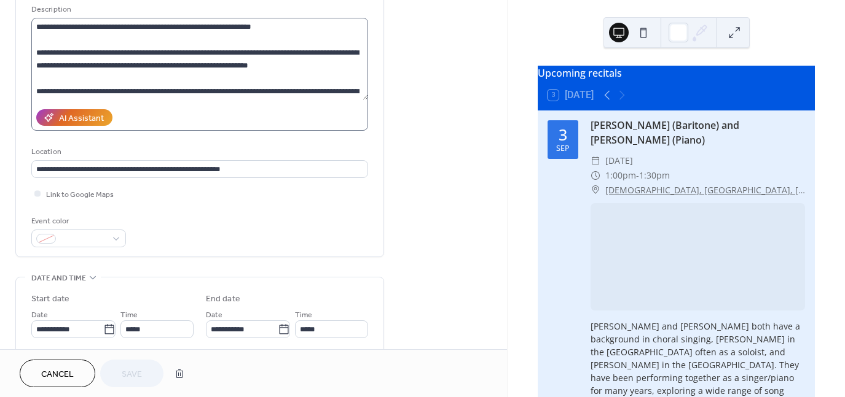 The width and height of the screenshot is (845, 397). I want to click on div: Description, so click(198, 9).